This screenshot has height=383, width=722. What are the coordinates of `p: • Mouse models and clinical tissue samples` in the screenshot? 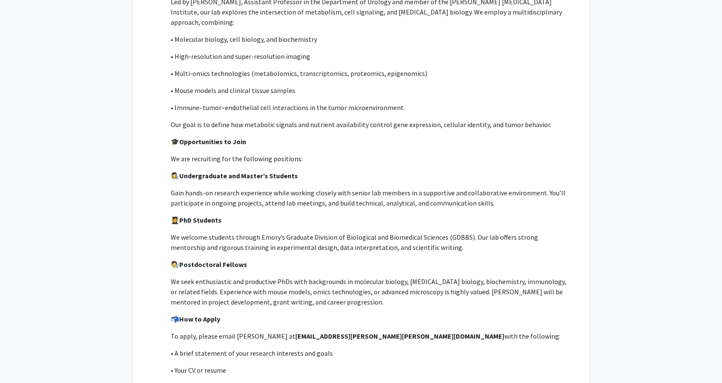 It's located at (371, 90).